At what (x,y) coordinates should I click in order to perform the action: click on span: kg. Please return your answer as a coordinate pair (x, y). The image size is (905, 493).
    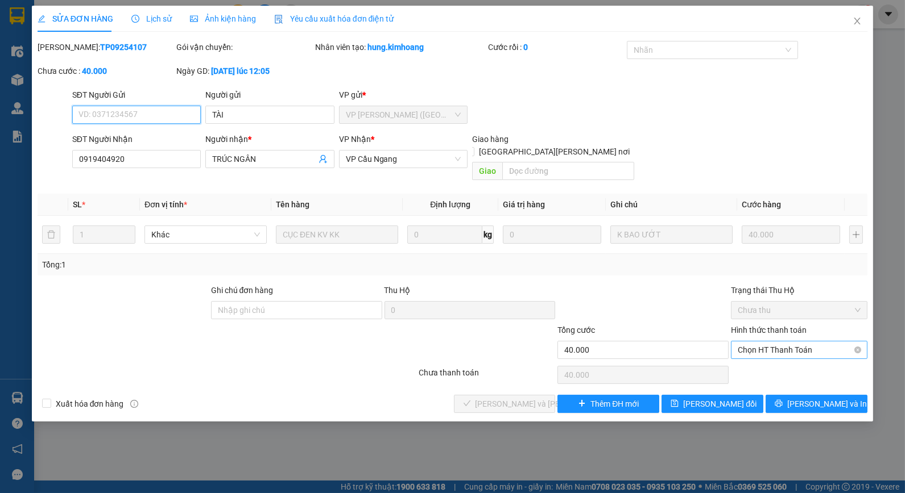
    Looking at the image, I should click on (488, 235).